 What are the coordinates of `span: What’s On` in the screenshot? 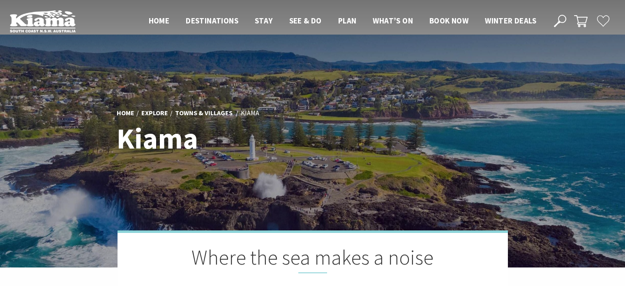 It's located at (393, 21).